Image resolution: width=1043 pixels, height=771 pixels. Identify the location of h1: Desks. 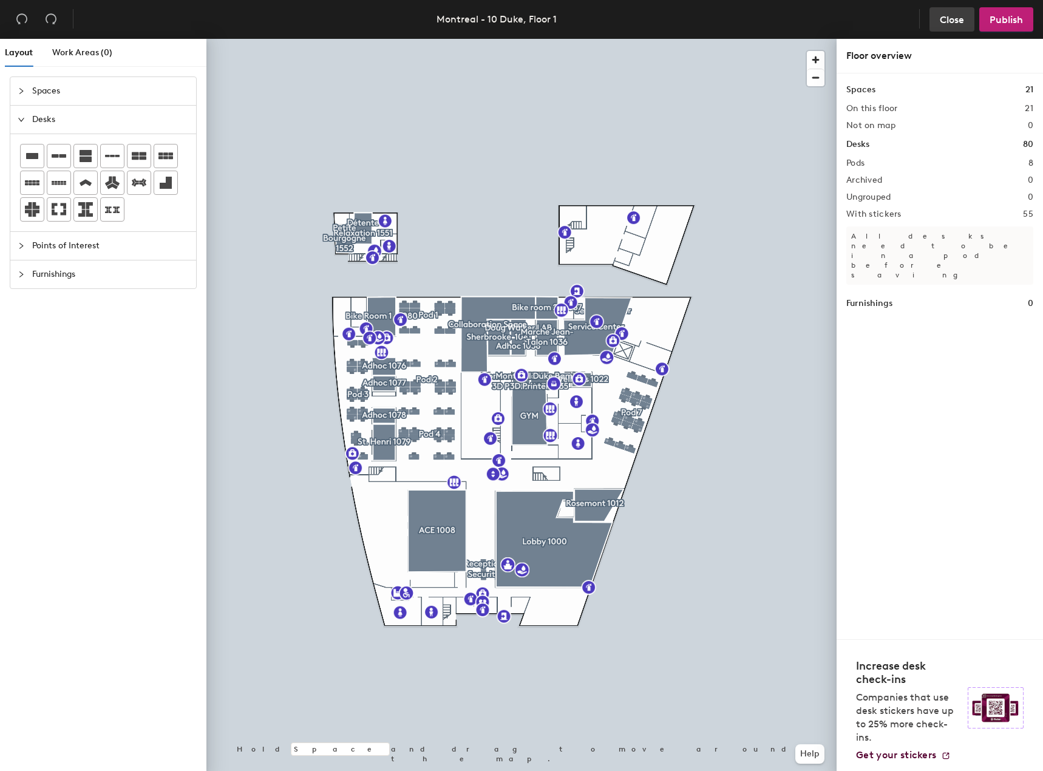
(858, 145).